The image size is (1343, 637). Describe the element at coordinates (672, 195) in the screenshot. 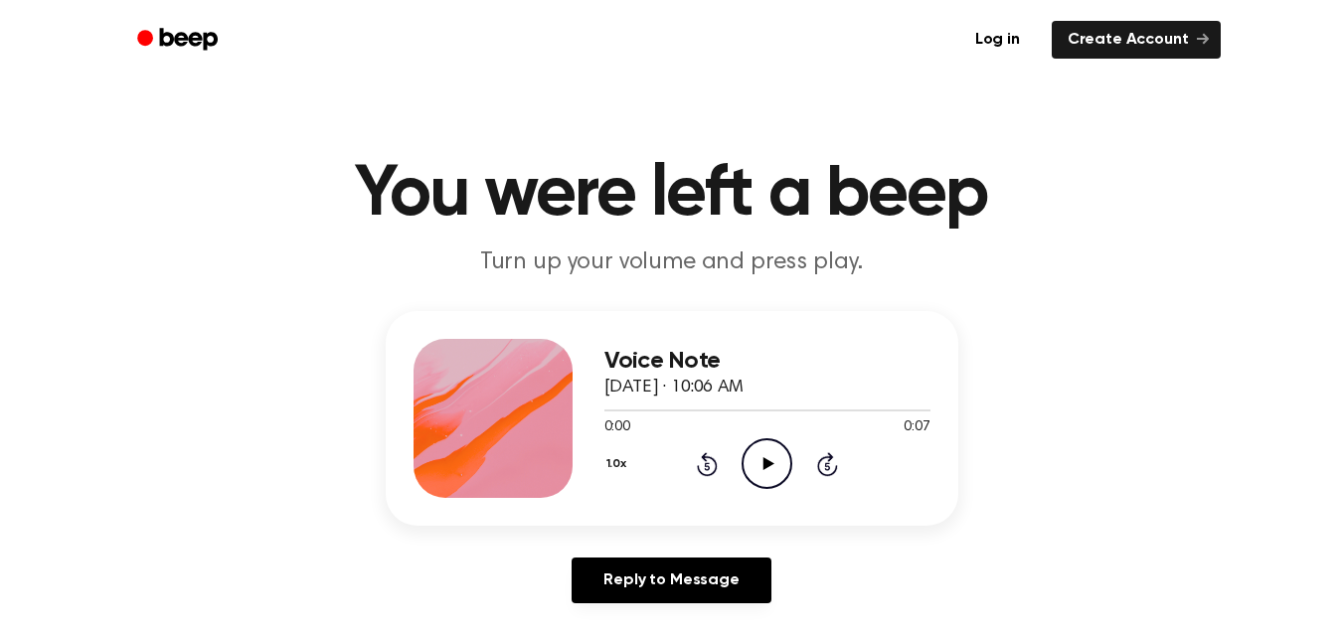

I see `h1: You were left a beep` at that location.